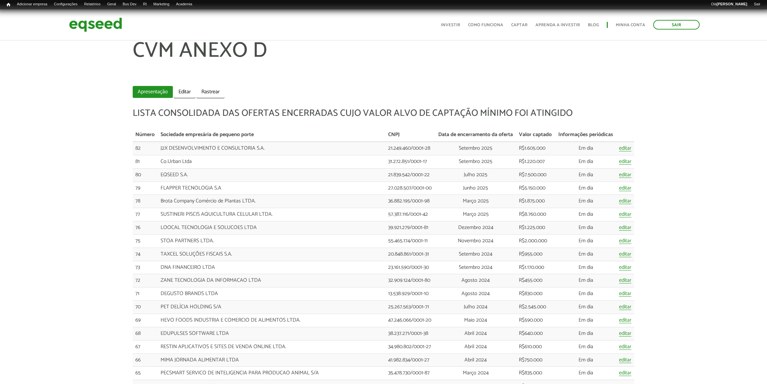 The image size is (767, 384). I want to click on td: 55.465.174/0001-11, so click(411, 241).